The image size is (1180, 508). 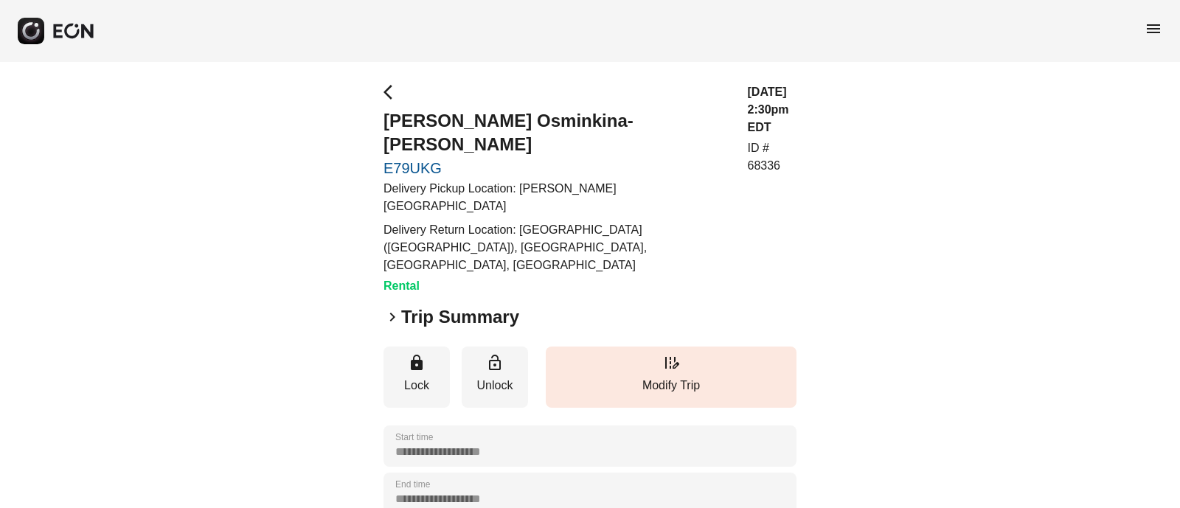 What do you see at coordinates (392, 92) in the screenshot?
I see `span: arrow_back_ios` at bounding box center [392, 92].